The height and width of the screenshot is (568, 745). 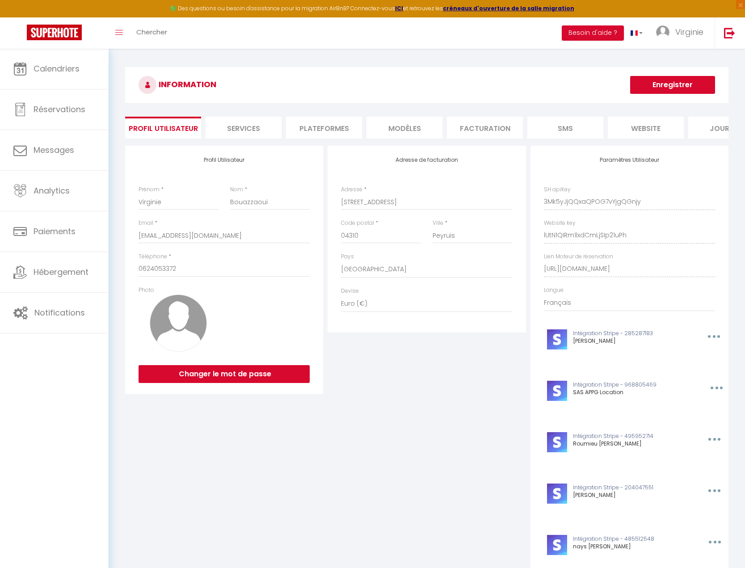 I want to click on strong: ICI, so click(x=399, y=8).